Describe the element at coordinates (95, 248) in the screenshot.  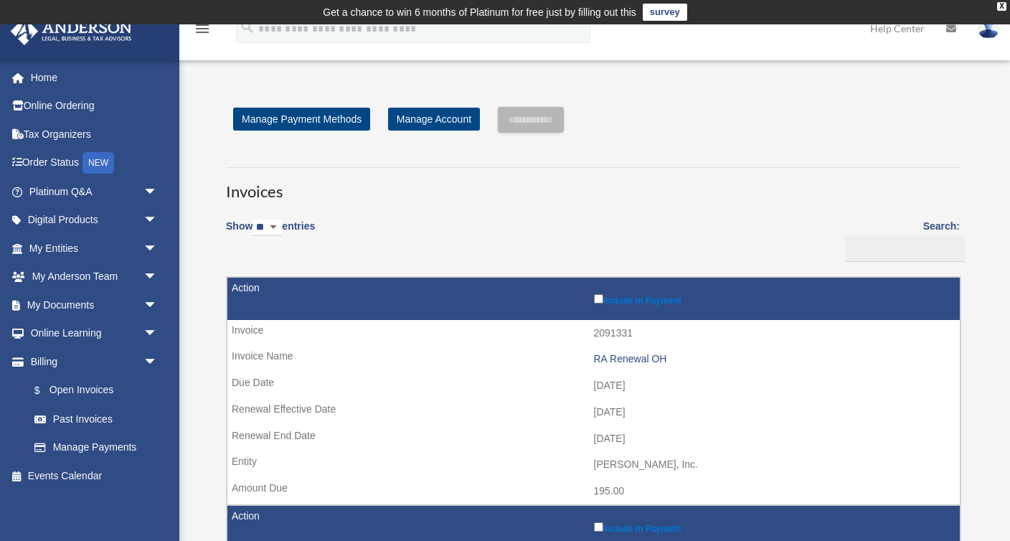
I see `a: My Entitiesarrow_drop_down` at that location.